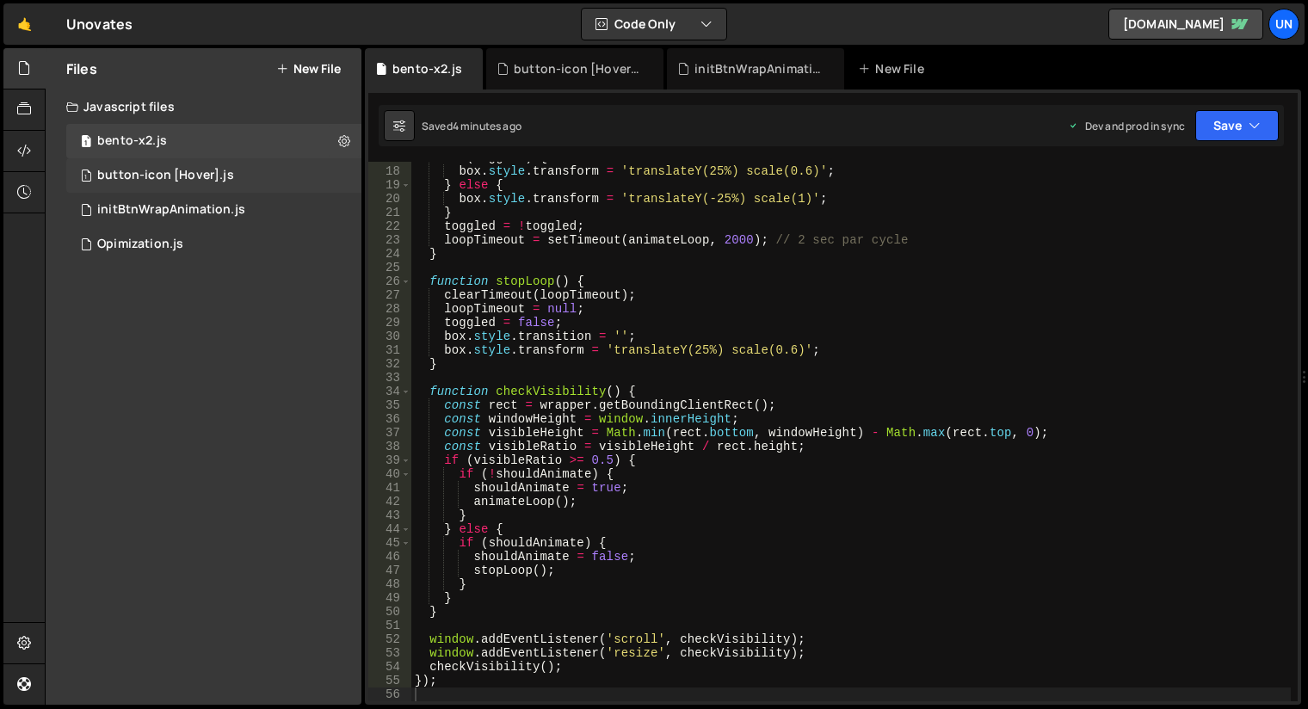 The width and height of the screenshot is (1308, 709). I want to click on div: 42, so click(390, 502).